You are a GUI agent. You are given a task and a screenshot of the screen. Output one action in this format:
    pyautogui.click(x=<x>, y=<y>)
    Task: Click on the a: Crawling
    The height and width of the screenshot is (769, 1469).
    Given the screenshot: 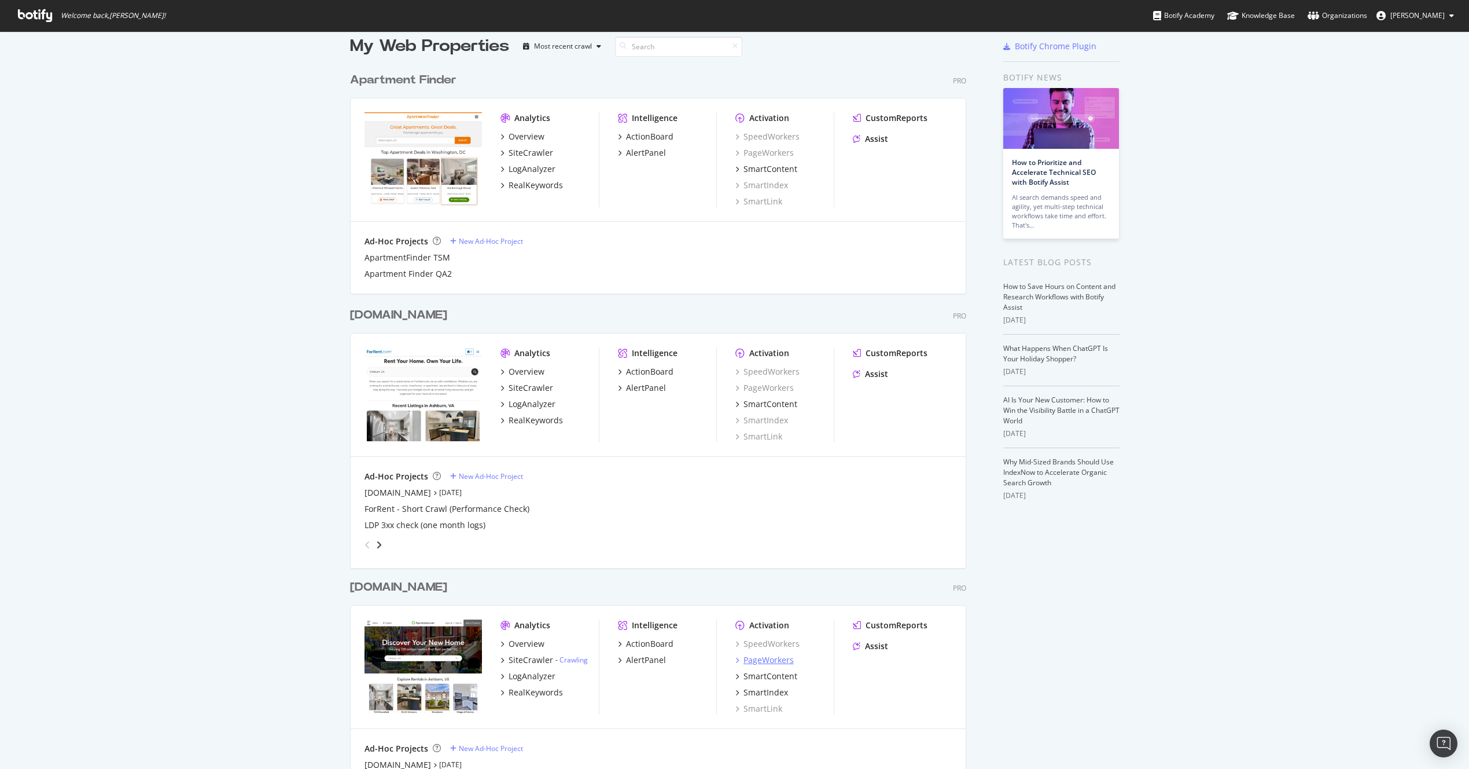 What is the action you would take?
    pyautogui.click(x=574, y=659)
    